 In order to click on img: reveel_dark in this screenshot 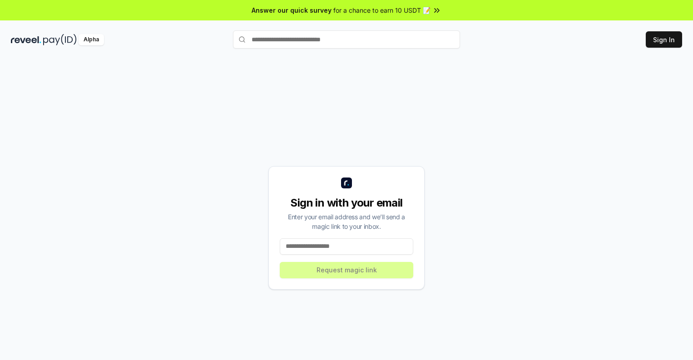, I will do `click(26, 39)`.